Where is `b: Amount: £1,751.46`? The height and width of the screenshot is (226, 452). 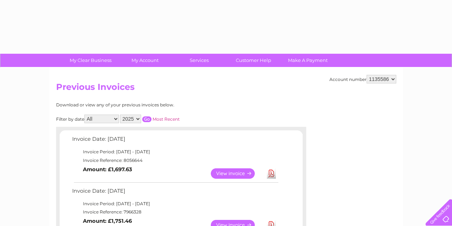 b: Amount: £1,751.46 is located at coordinates (107, 221).